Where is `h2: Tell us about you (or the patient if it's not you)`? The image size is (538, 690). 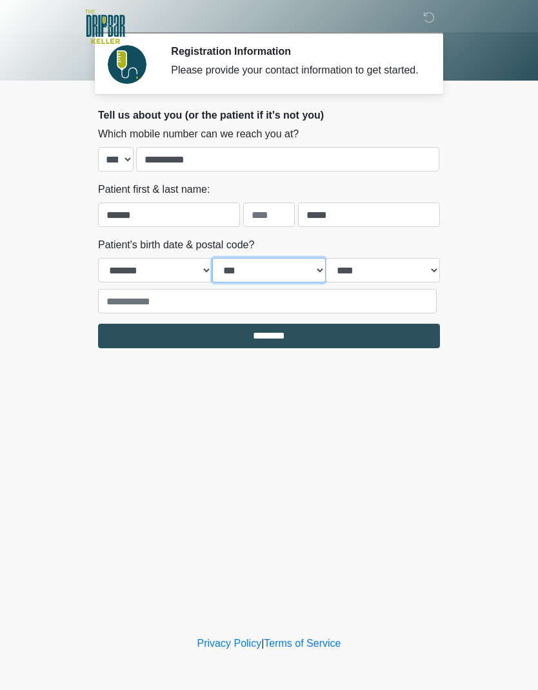 h2: Tell us about you (or the patient if it's not you) is located at coordinates (269, 115).